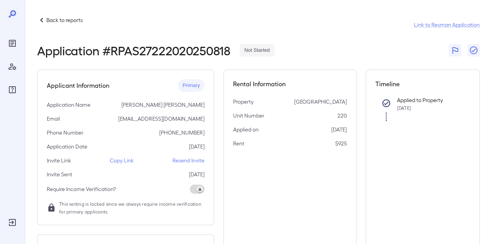 Image resolution: width=489 pixels, height=244 pixels. I want to click on button: Flag Report, so click(455, 50).